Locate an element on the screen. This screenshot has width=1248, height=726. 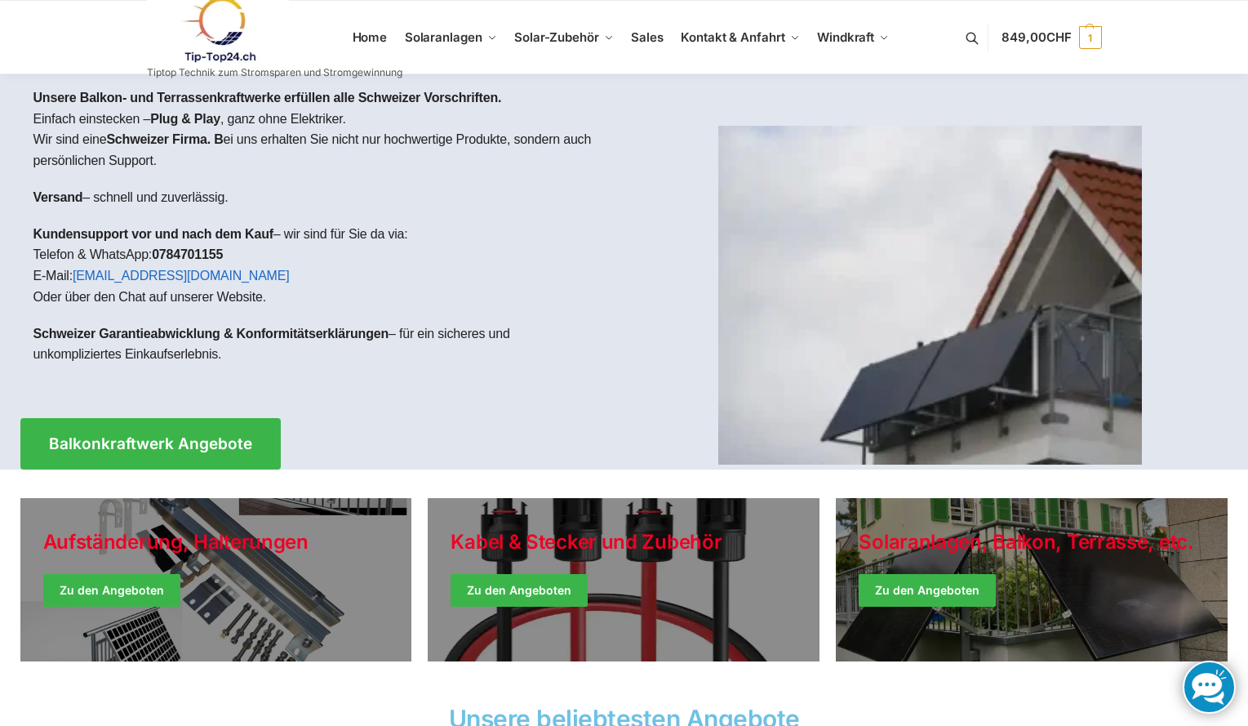
a: Kontakt & Anfahrt is located at coordinates (740, 38).